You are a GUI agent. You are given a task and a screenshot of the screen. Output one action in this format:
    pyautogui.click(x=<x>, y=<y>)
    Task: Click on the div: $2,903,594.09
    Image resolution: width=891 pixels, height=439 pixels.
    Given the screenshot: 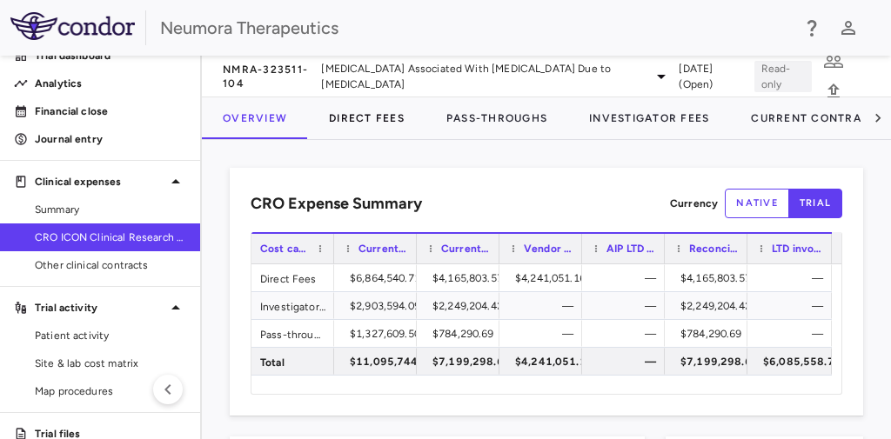 What is the action you would take?
    pyautogui.click(x=385, y=306)
    